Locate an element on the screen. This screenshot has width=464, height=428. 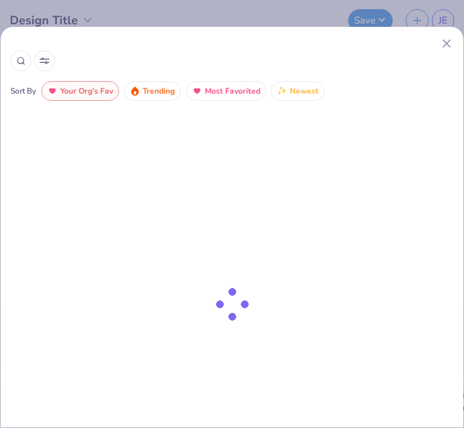
img: trending.gif is located at coordinates (135, 91).